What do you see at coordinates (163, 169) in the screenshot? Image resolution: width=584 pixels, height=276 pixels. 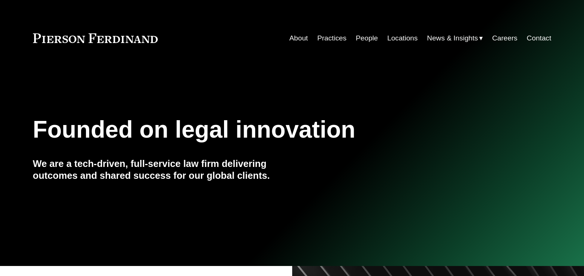 I see `h4: We are a tech-driven, full-service law firm delivering outcomes and shared success for our global...` at bounding box center [163, 169].